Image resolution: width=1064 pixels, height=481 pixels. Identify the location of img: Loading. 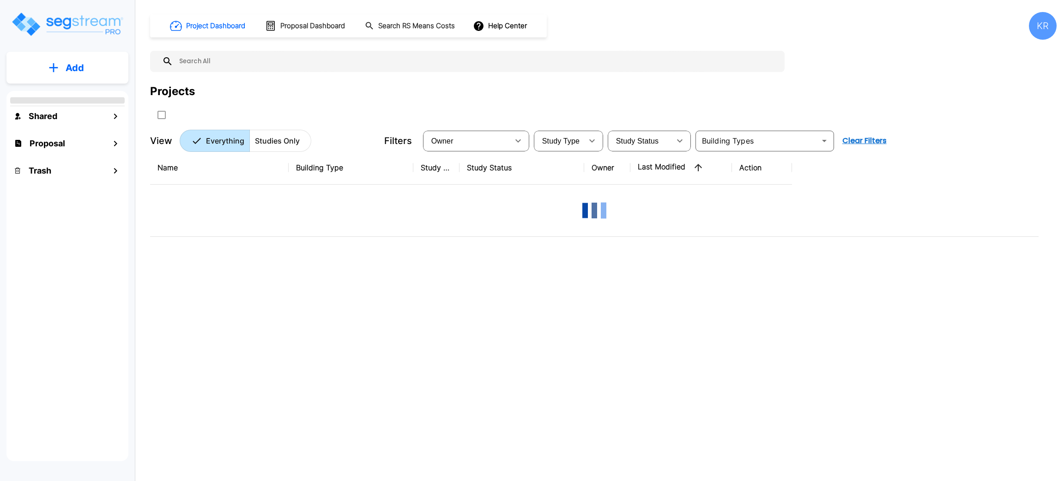
(594, 211).